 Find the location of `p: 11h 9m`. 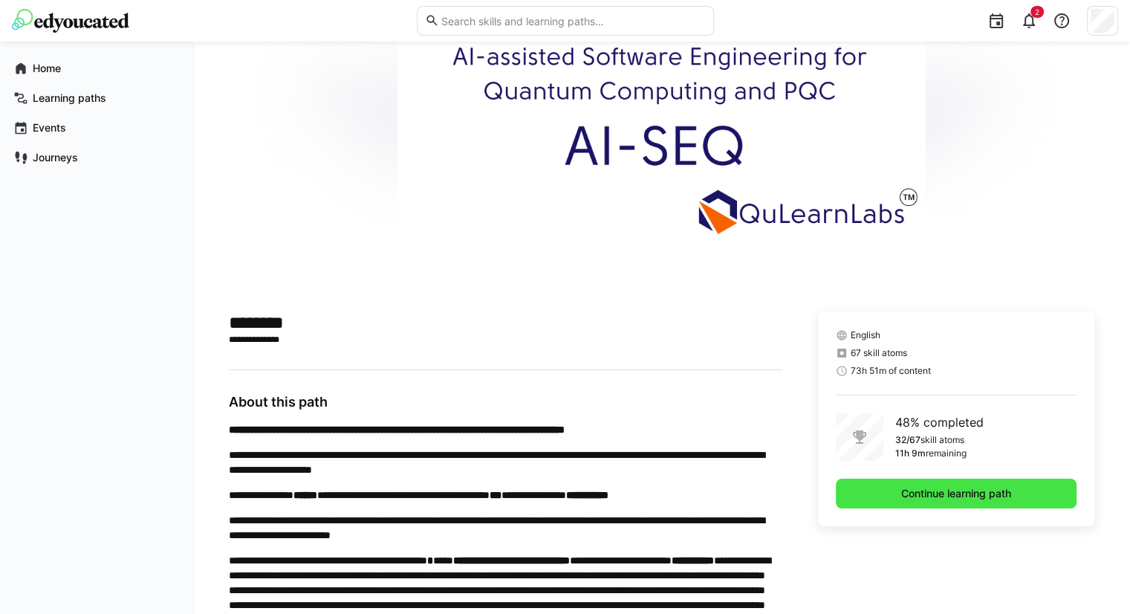

p: 11h 9m is located at coordinates (910, 453).